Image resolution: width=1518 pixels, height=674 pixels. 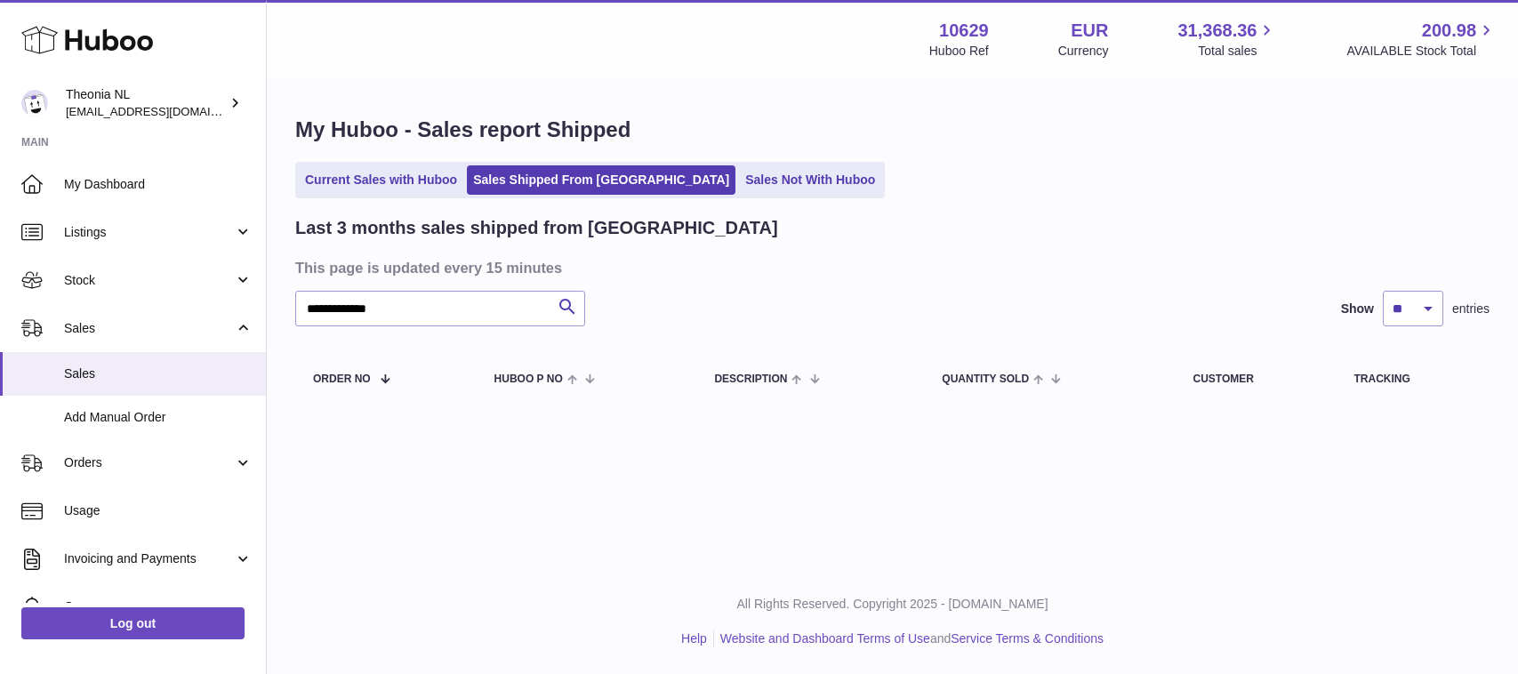 I want to click on h3: This page is updated every 15 minutes, so click(x=890, y=268).